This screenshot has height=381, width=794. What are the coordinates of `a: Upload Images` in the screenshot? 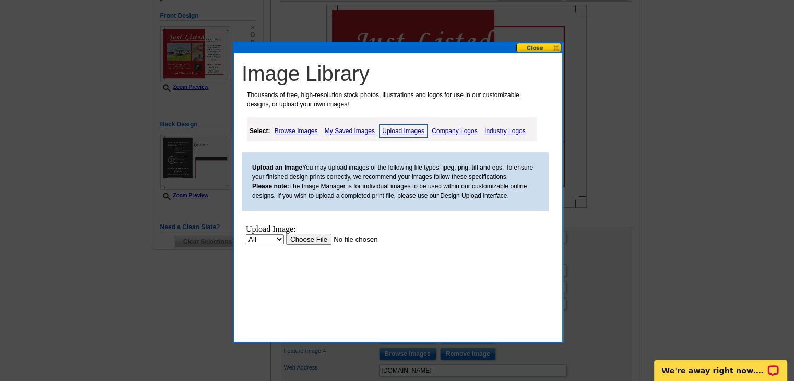 It's located at (403, 131).